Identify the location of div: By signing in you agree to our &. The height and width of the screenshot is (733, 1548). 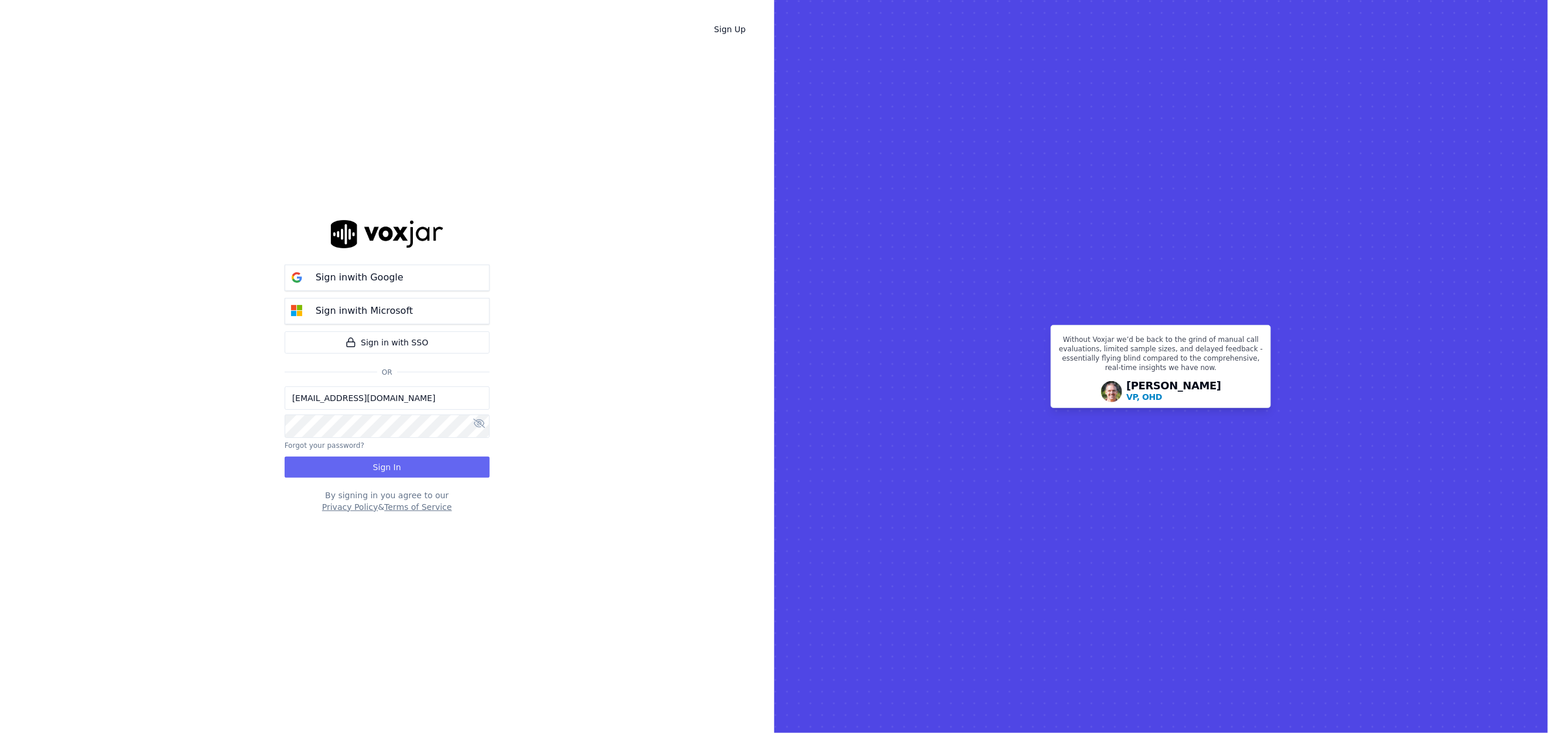
(387, 501).